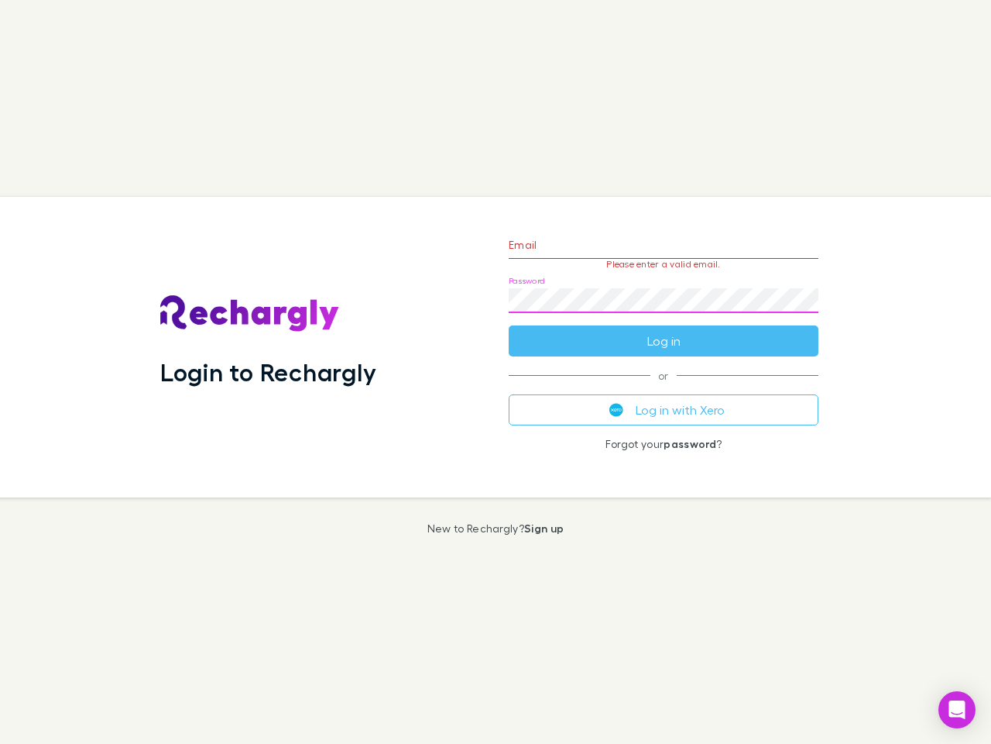 This screenshot has width=991, height=744. Describe the element at coordinates (690, 443) in the screenshot. I see `a: password` at that location.